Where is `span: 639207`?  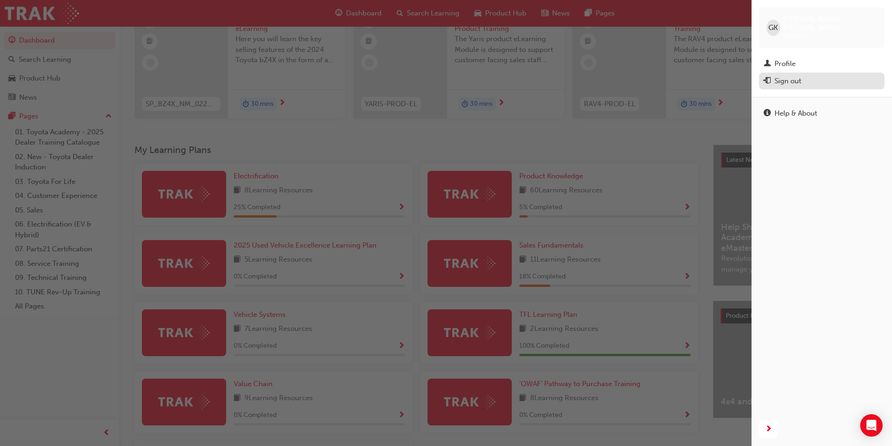
span: 639207 is located at coordinates (795, 36).